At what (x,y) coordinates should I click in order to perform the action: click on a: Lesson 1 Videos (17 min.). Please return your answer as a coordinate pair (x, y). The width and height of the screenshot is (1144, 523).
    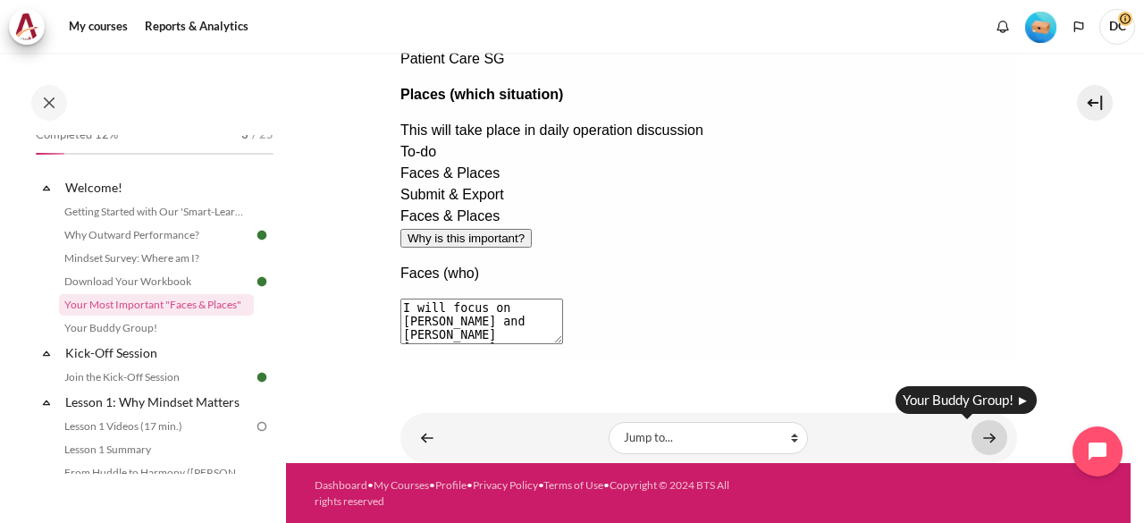
    Looking at the image, I should click on (156, 426).